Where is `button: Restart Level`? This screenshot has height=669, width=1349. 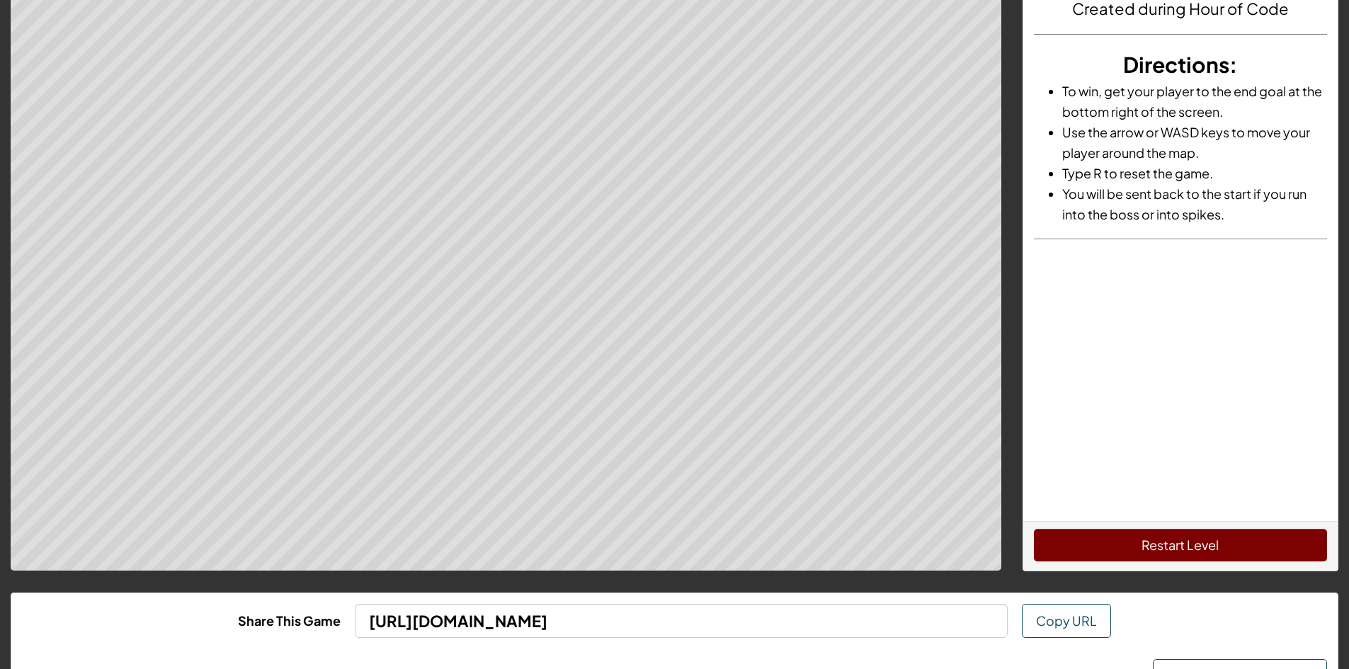 button: Restart Level is located at coordinates (1180, 545).